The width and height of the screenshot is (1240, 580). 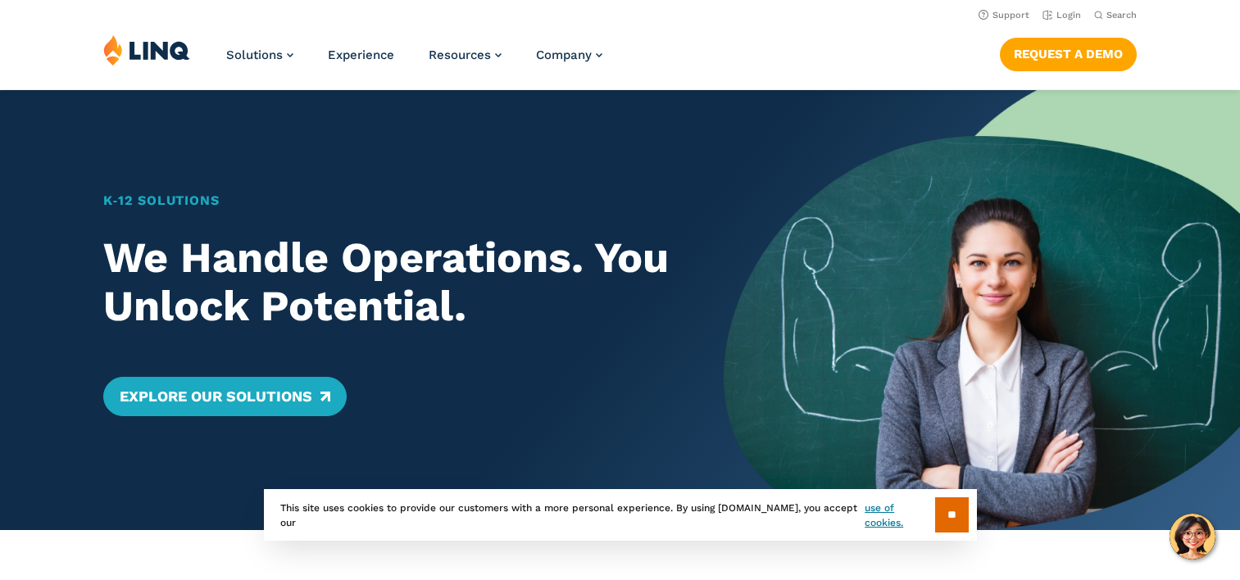 What do you see at coordinates (147, 50) in the screenshot?
I see `img: LINQ | K‑12 Software` at bounding box center [147, 50].